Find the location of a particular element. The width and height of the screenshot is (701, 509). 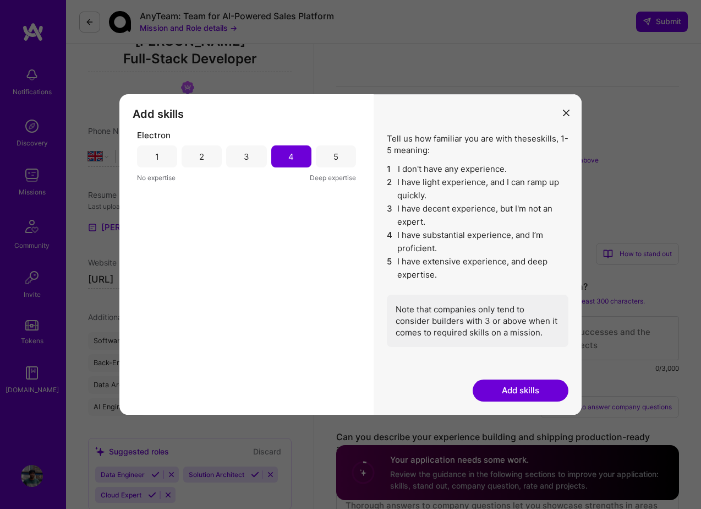

div: 2 is located at coordinates (201, 156).